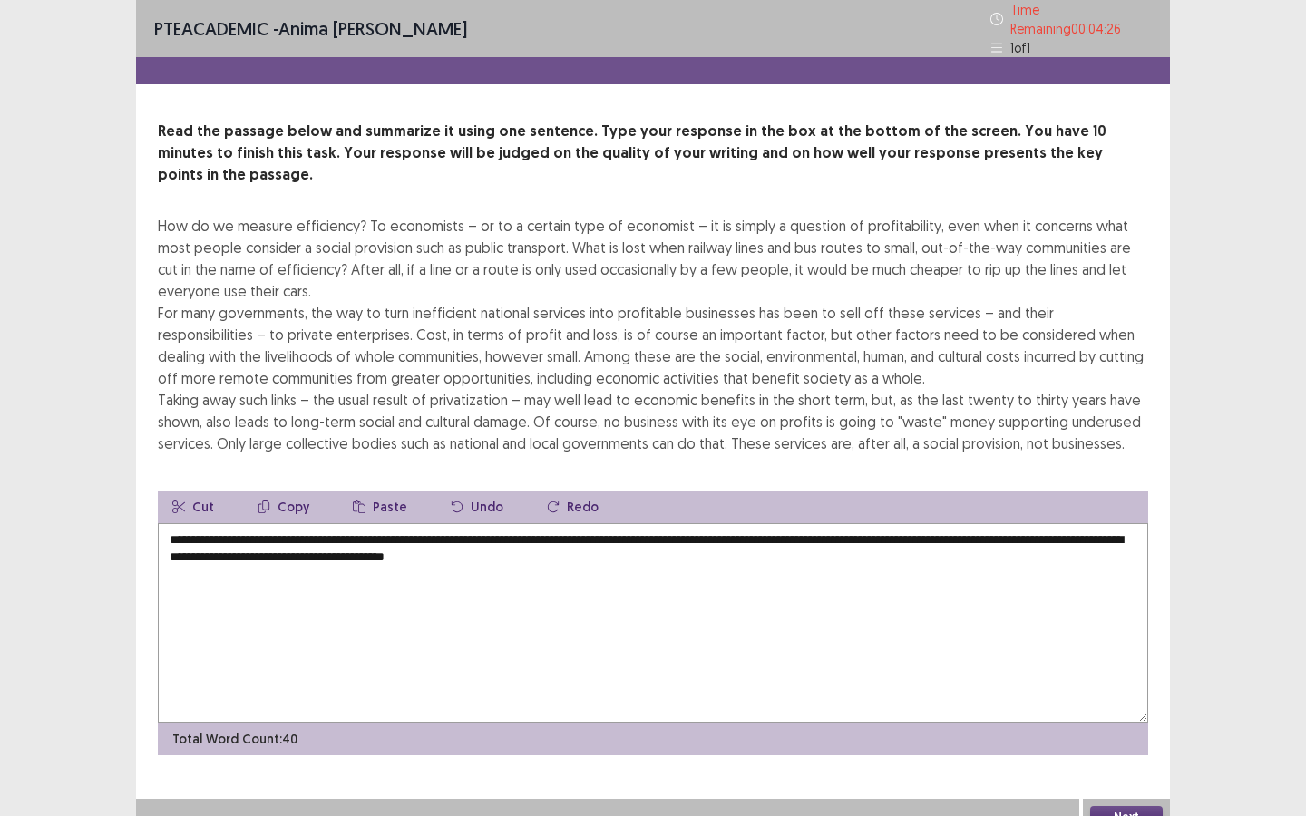  What do you see at coordinates (235, 739) in the screenshot?
I see `p: Total Word Count: 40` at bounding box center [235, 739].